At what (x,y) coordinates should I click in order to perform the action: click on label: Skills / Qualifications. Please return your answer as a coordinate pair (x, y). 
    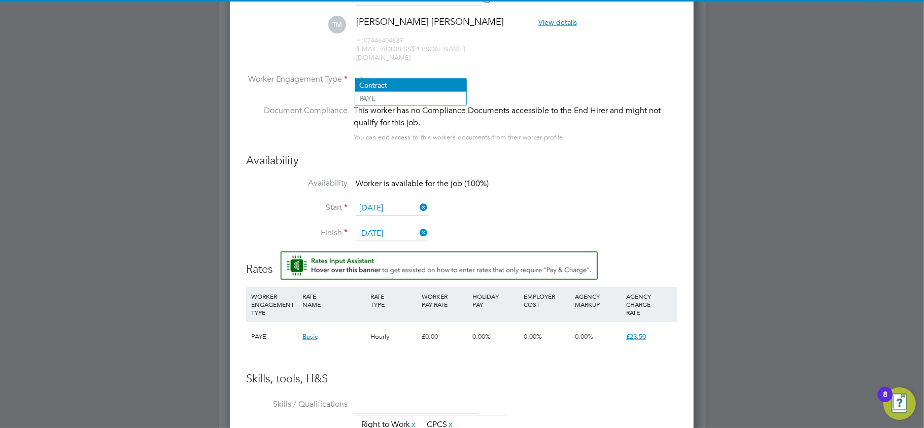
    Looking at the image, I should click on (297, 404).